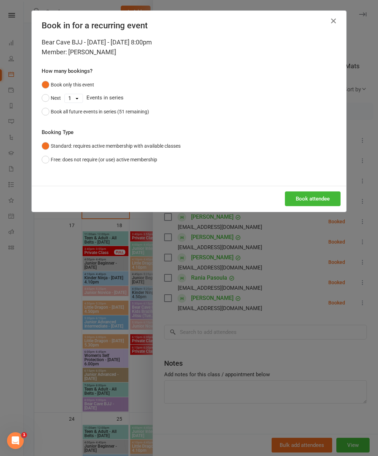  What do you see at coordinates (67, 71) in the screenshot?
I see `label: How many bookings?` at bounding box center [67, 71].